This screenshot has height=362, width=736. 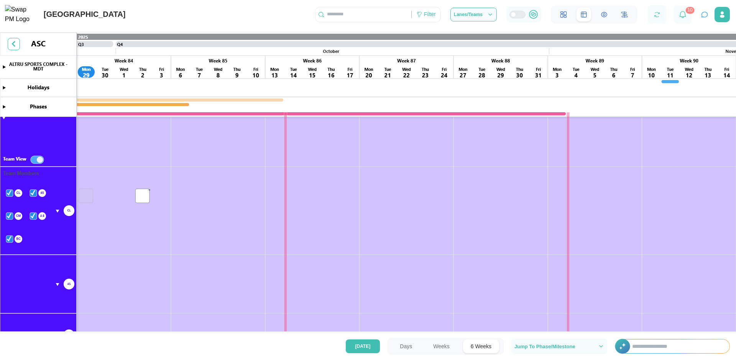 I want to click on img: Swap PM Logo, so click(x=20, y=15).